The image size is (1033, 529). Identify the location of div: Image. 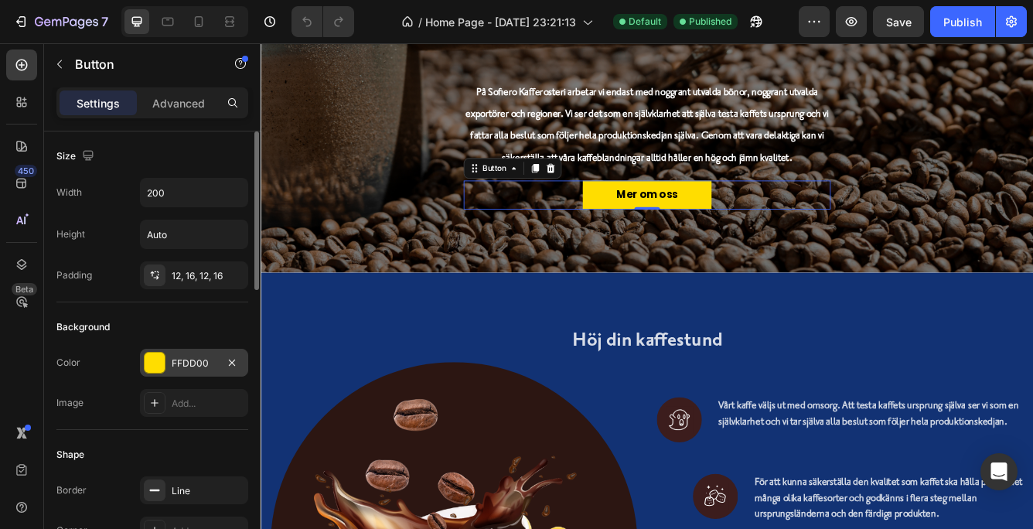
(70, 403).